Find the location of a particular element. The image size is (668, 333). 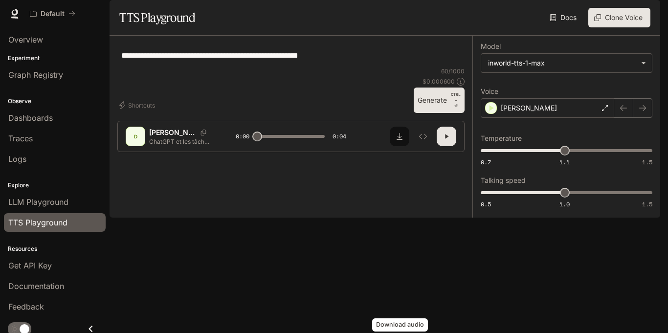

p: Temperature is located at coordinates (501, 138).